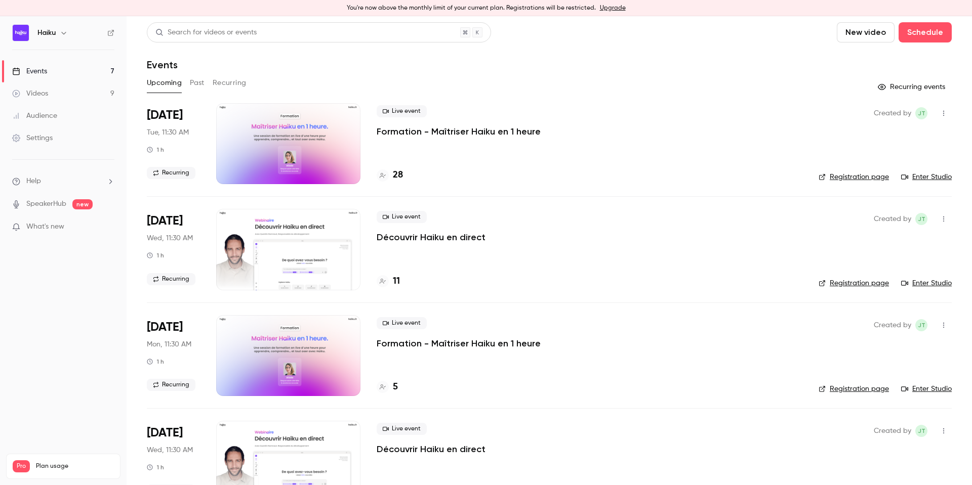 This screenshot has height=485, width=972. What do you see at coordinates (33, 181) in the screenshot?
I see `span: Help` at bounding box center [33, 181].